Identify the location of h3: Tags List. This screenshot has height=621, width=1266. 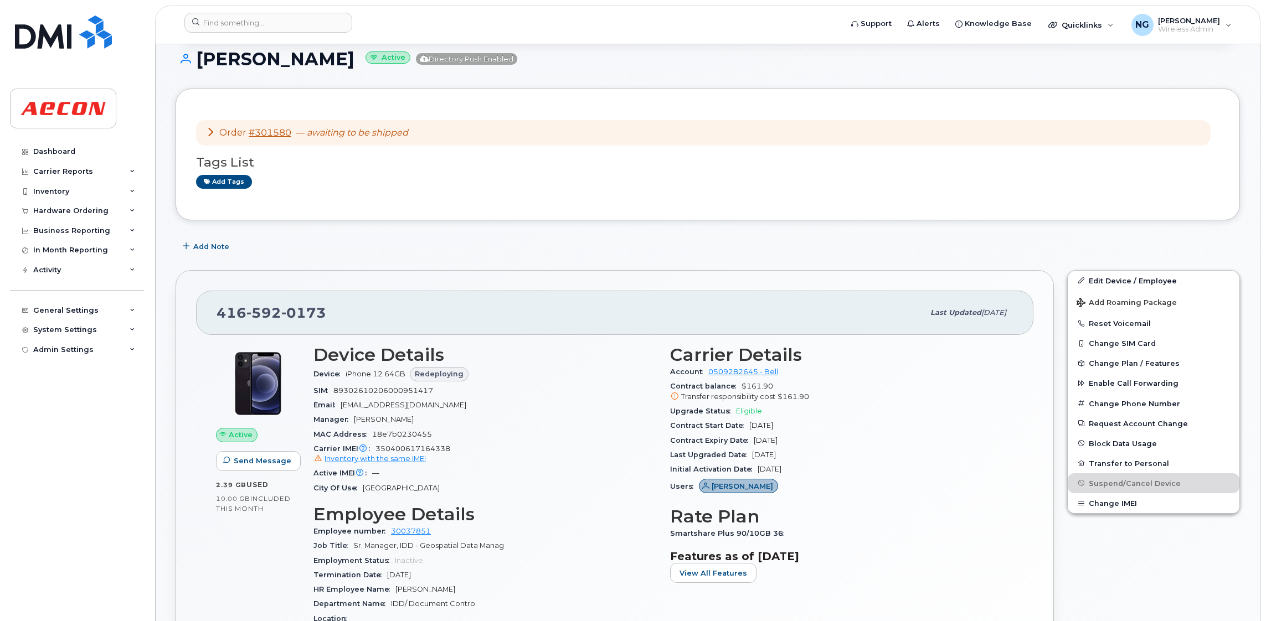
(708, 162).